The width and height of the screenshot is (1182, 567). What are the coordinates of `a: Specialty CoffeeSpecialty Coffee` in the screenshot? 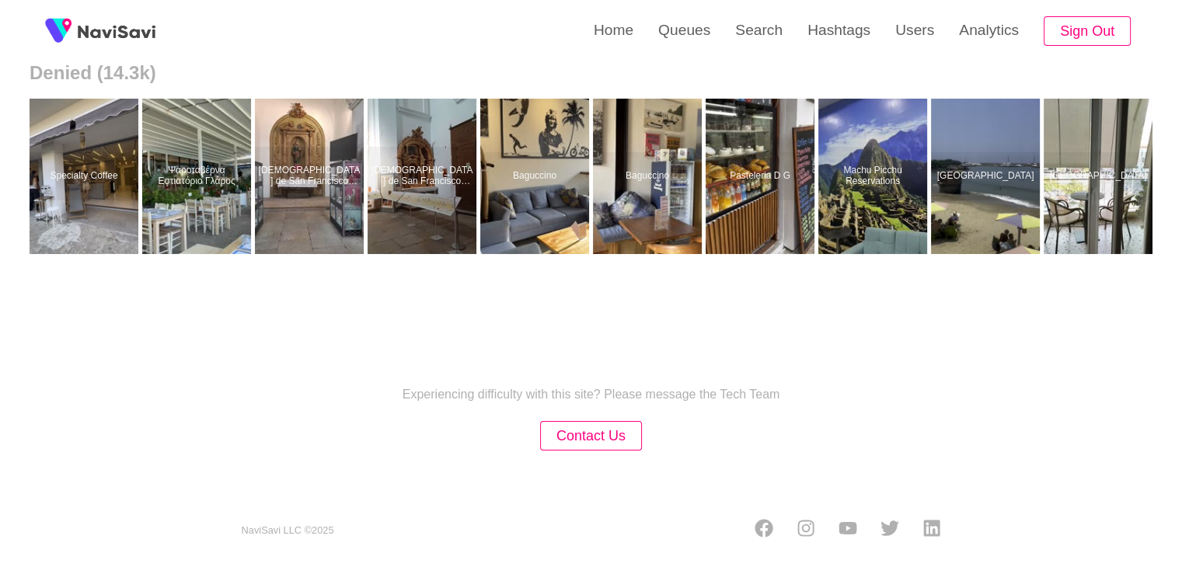 It's located at (85, 176).